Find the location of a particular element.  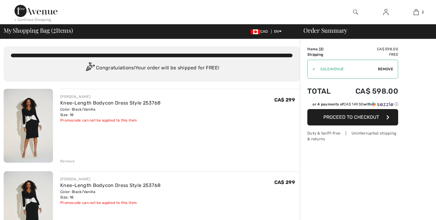

a: 2 is located at coordinates (416, 12).